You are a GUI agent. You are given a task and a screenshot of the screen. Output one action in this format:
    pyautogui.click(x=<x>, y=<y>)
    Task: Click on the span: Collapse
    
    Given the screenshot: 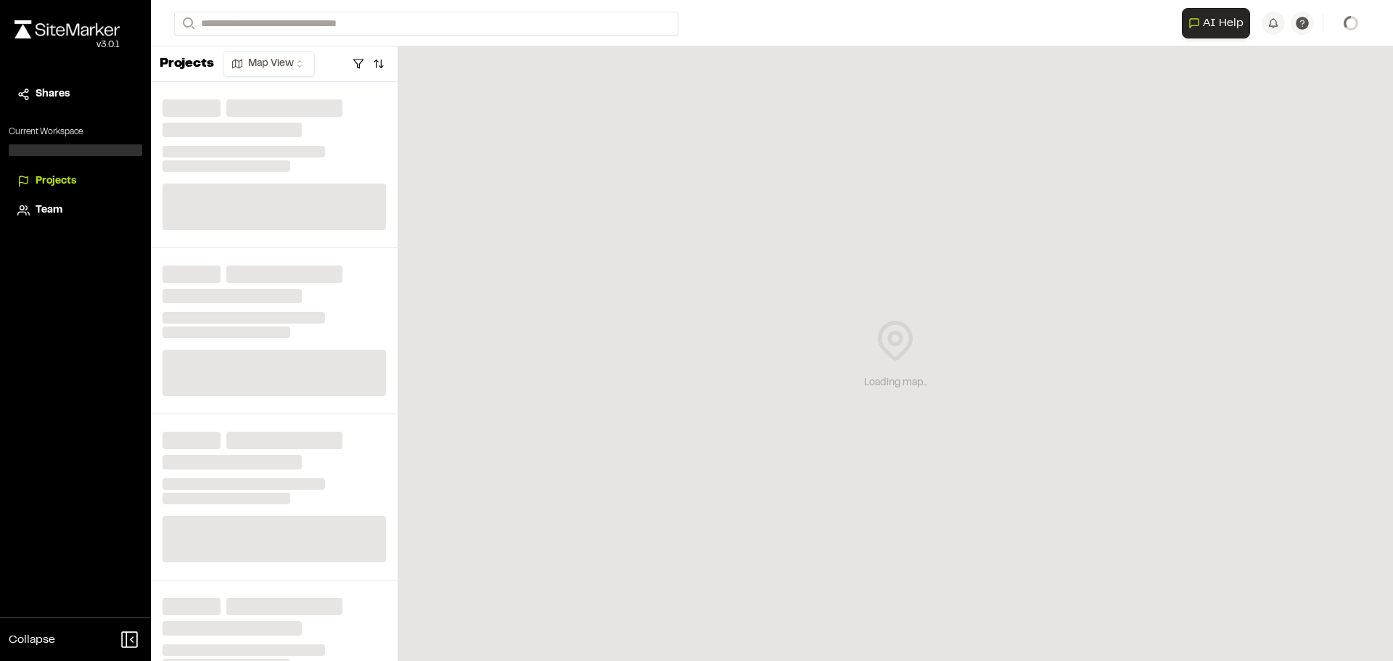 What is the action you would take?
    pyautogui.click(x=32, y=640)
    